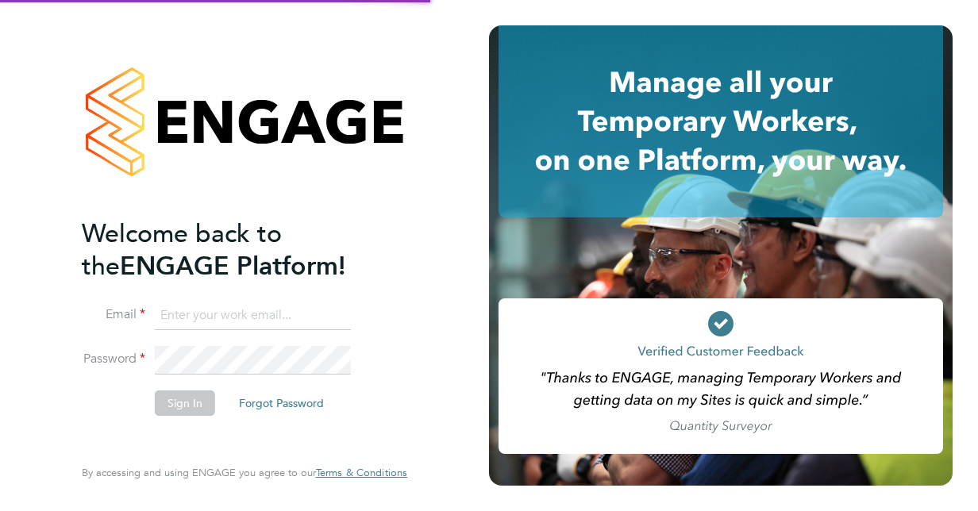 This screenshot has width=978, height=511. I want to click on button: Forgot Password, so click(281, 403).